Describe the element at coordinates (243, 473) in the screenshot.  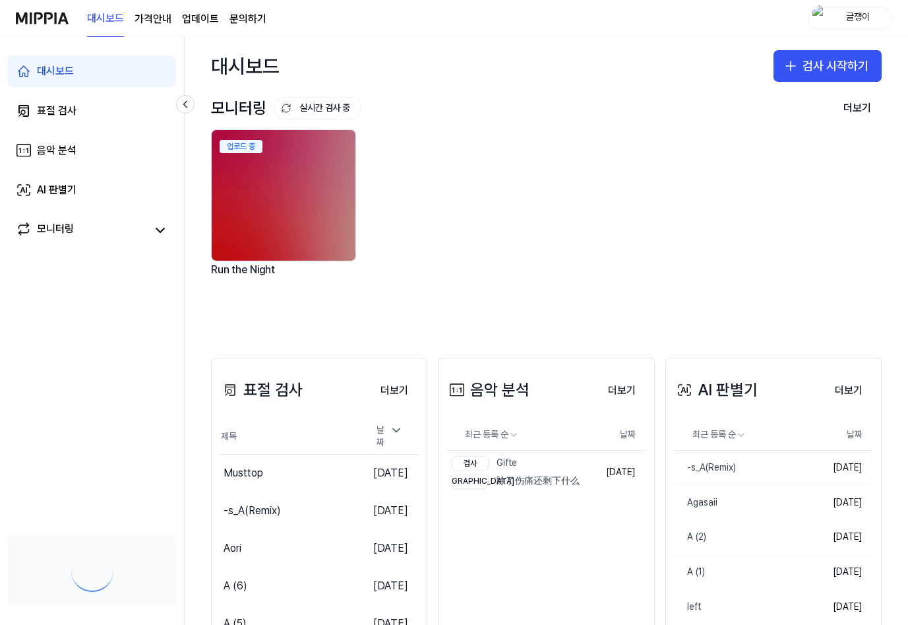
I see `div: Musttop` at that location.